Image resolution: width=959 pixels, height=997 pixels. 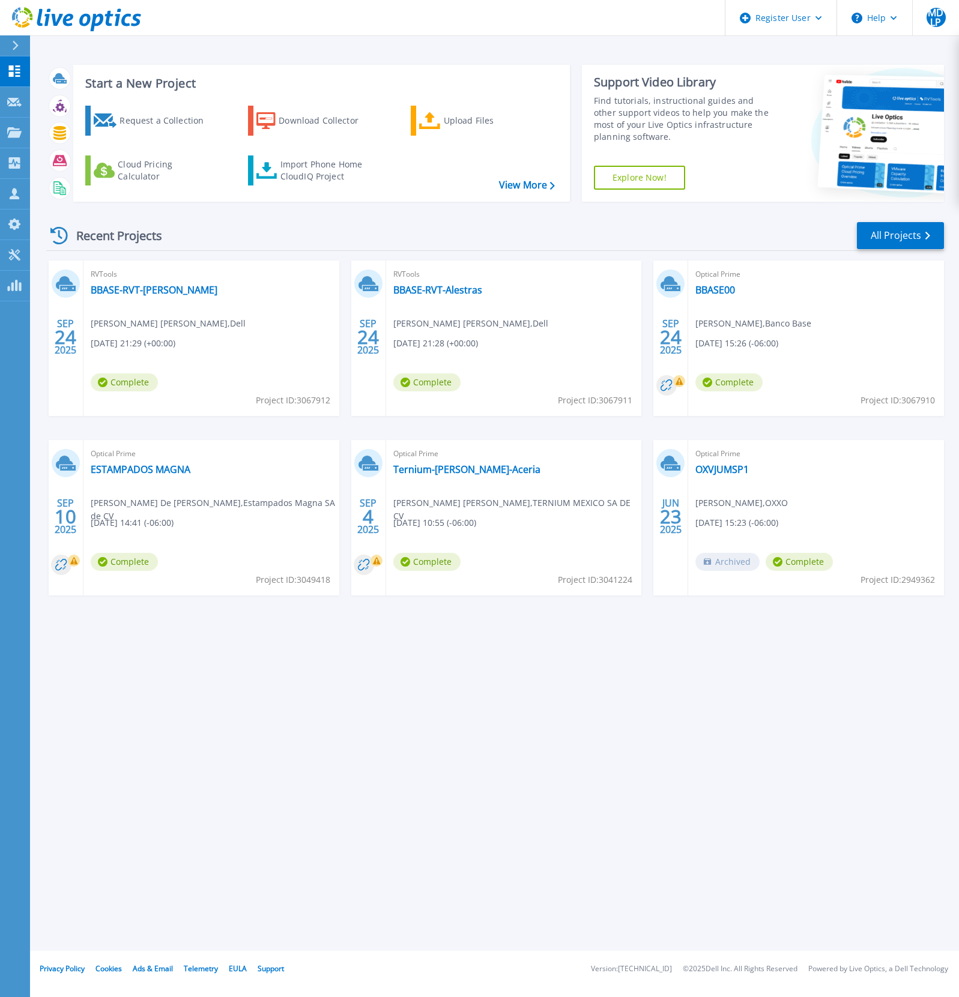 What do you see at coordinates (166, 170) in the screenshot?
I see `div: Cloud Pricing Calculator` at bounding box center [166, 170].